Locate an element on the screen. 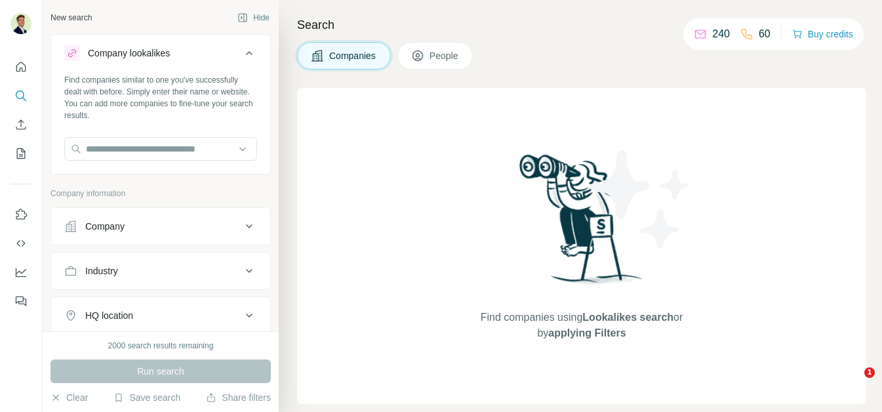  p: Company information is located at coordinates (161, 193).